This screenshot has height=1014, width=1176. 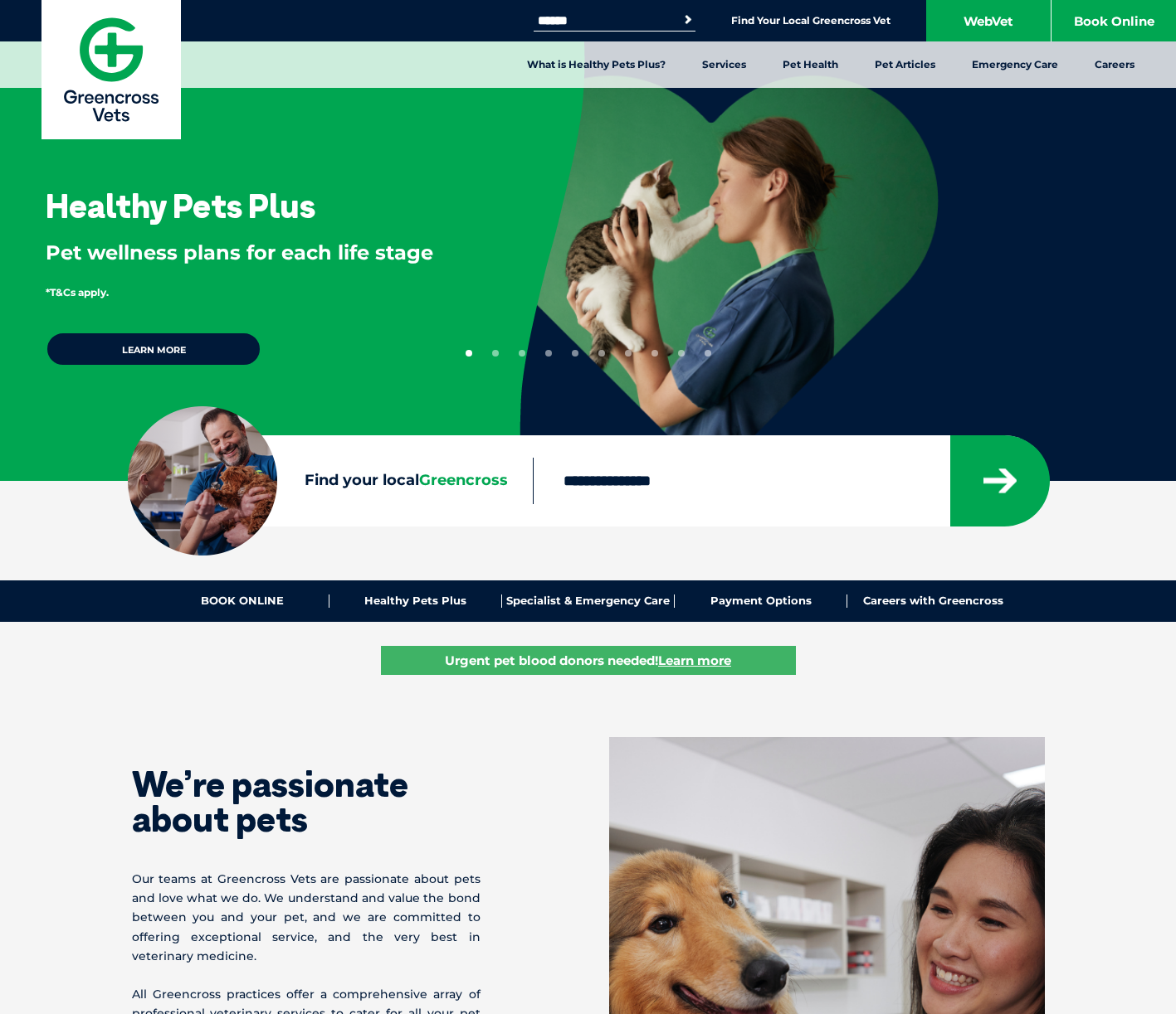 What do you see at coordinates (469, 353) in the screenshot?
I see `button: 1 of 10` at bounding box center [469, 353].